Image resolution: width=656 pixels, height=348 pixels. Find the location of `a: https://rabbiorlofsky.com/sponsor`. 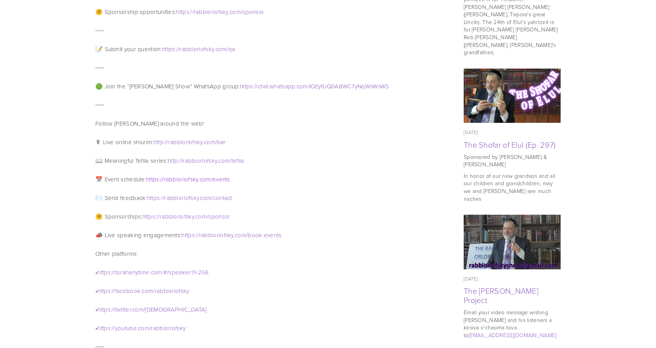

a: https://rabbiorlofsky.com/sponsor is located at coordinates (186, 216).